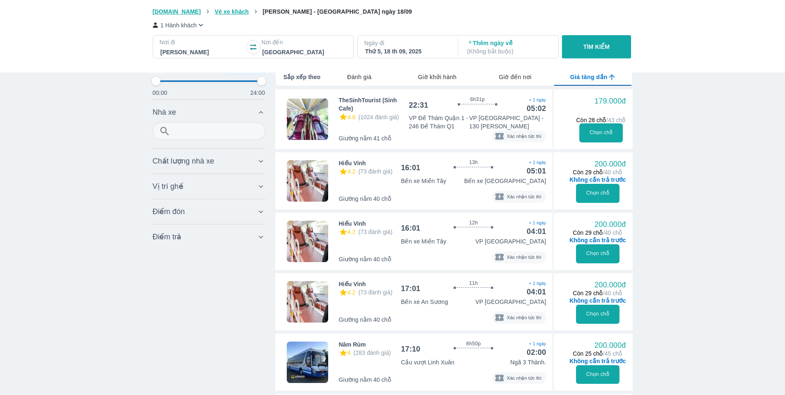 Image resolution: width=785 pixels, height=395 pixels. What do you see at coordinates (359, 77) in the screenshot?
I see `span: Đánh giá` at bounding box center [359, 77].